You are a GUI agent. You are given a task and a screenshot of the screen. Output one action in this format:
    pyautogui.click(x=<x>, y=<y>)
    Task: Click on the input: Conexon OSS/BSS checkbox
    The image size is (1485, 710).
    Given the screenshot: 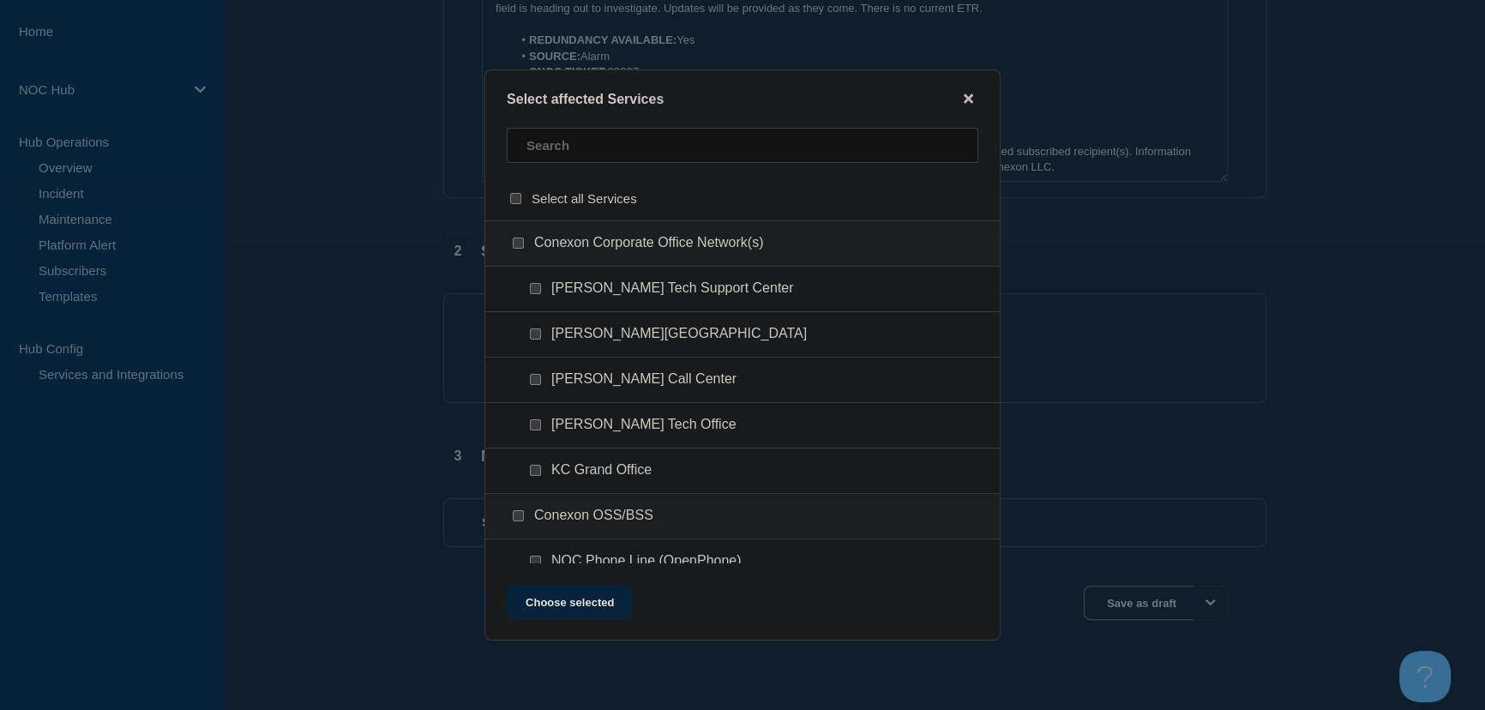 What is the action you would take?
    pyautogui.click(x=518, y=515)
    